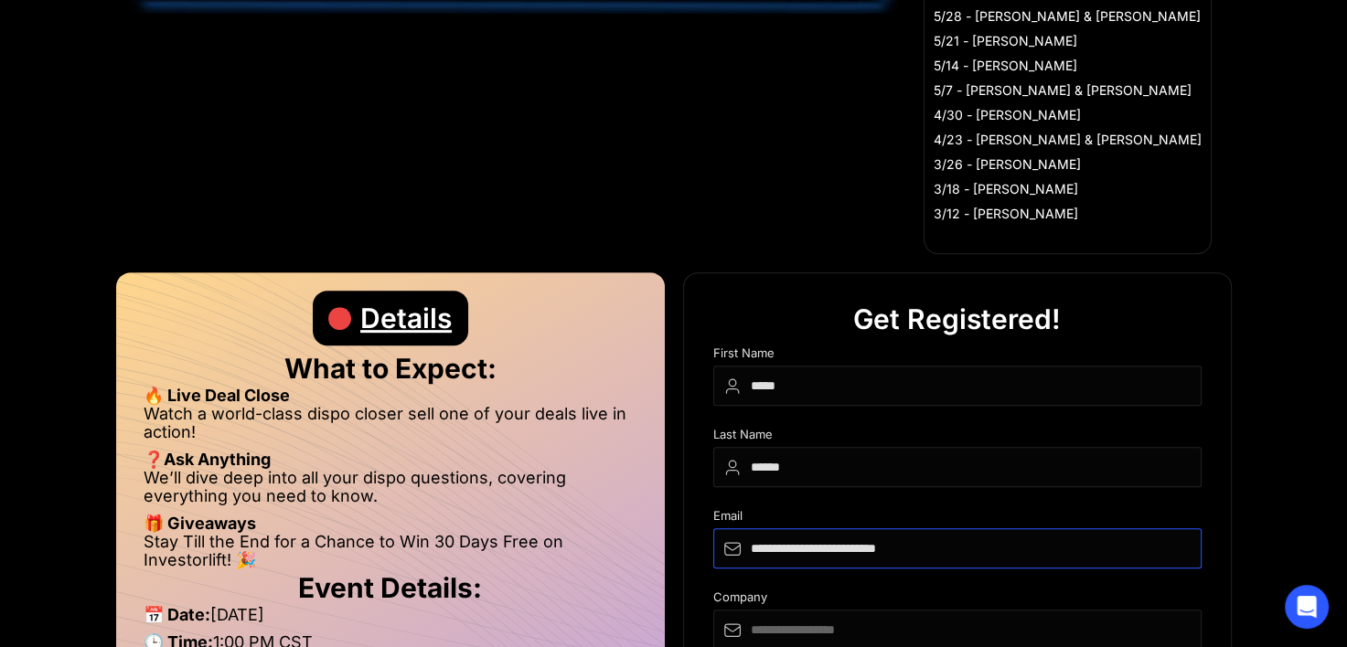 The width and height of the screenshot is (1347, 647). What do you see at coordinates (217, 395) in the screenshot?
I see `strong: 🔥 Live Deal Close` at bounding box center [217, 395].